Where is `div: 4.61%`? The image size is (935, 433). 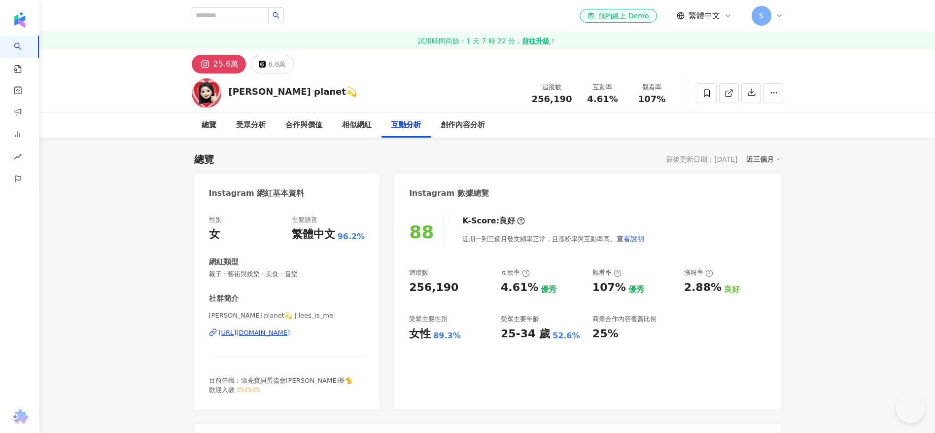 div: 4.61% is located at coordinates (519, 287).